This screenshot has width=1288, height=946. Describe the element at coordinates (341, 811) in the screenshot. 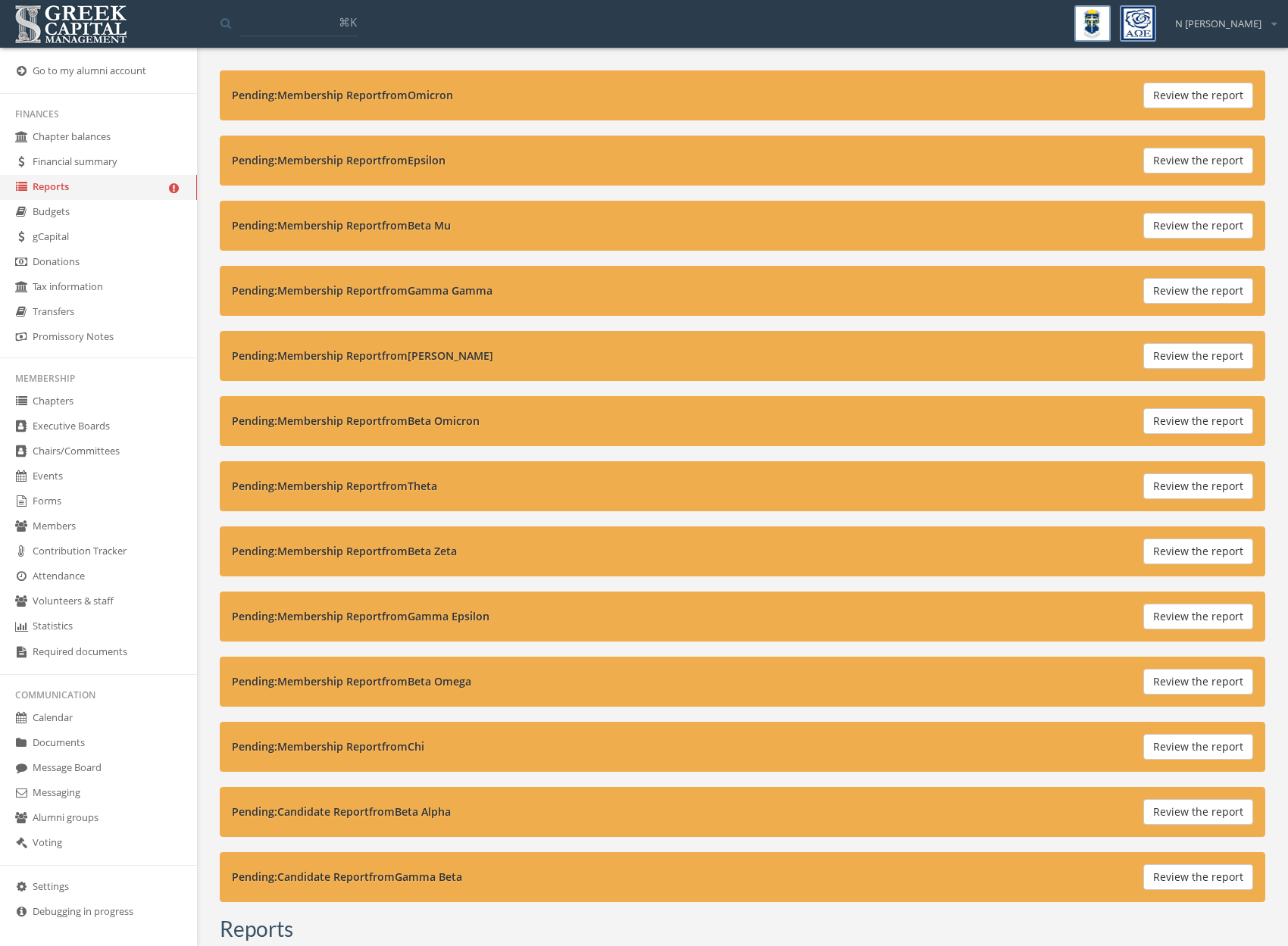

I see `strong: Pending: Candidate Report from Beta Alpha` at that location.